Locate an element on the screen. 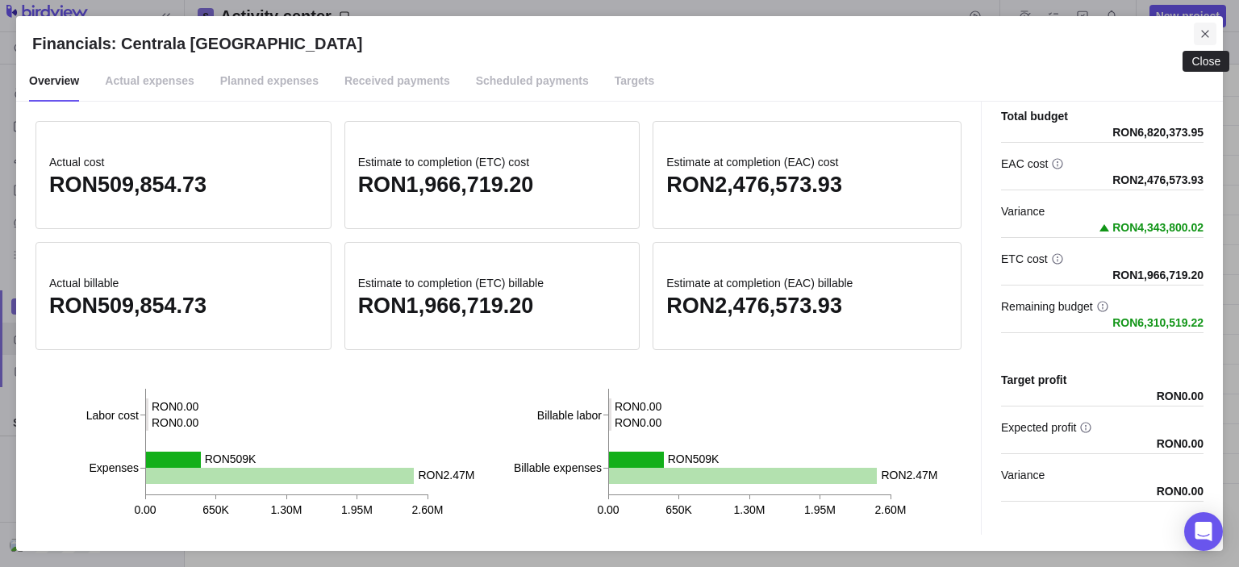  span: Estimate to completion (ETC) billable is located at coordinates (492, 283).